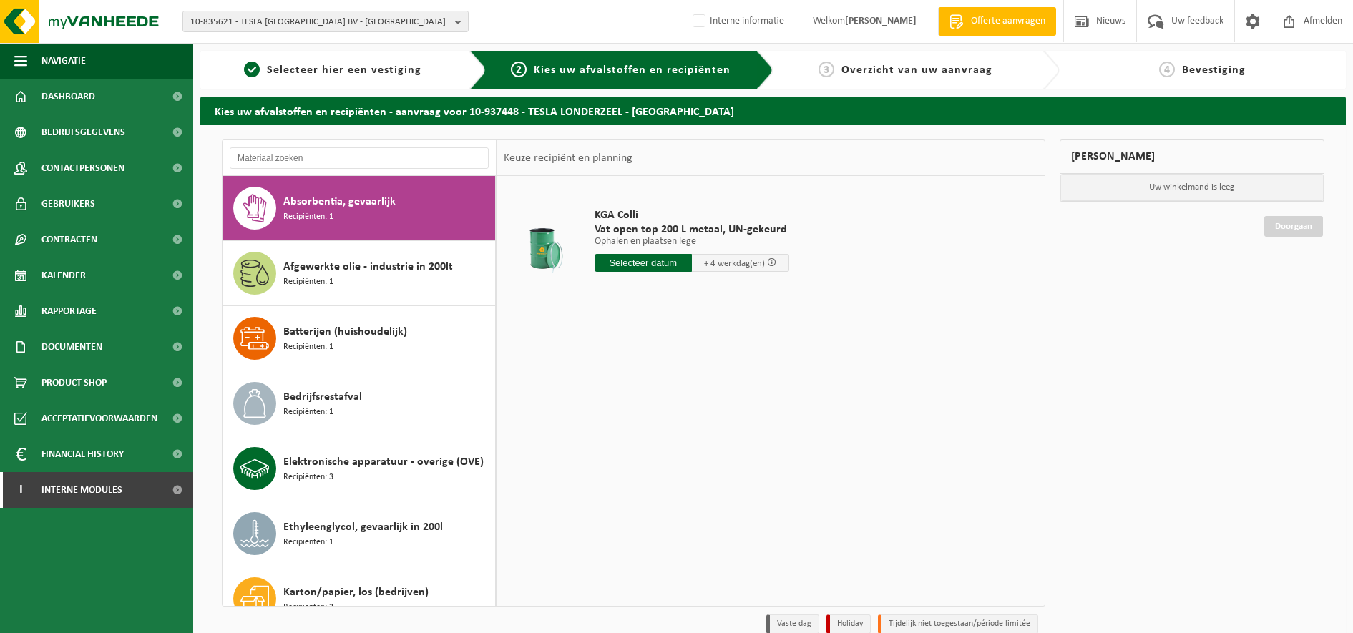  I want to click on button: Batterijen (huishoudelijk) Recipiënten: 1, so click(359, 338).